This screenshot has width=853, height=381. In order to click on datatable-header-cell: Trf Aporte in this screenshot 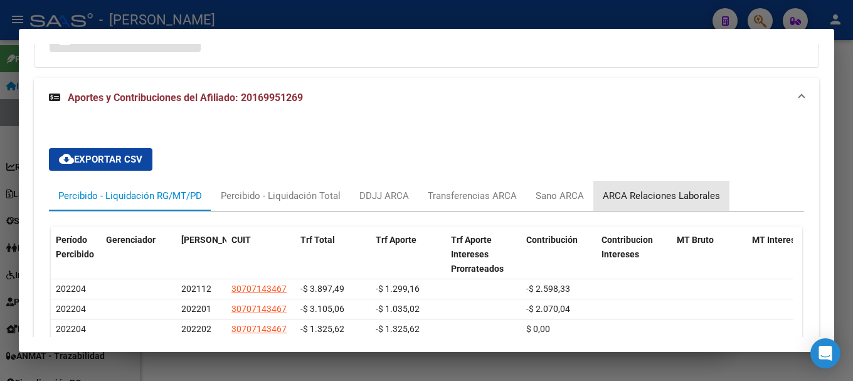, I will do `click(408, 254)`.